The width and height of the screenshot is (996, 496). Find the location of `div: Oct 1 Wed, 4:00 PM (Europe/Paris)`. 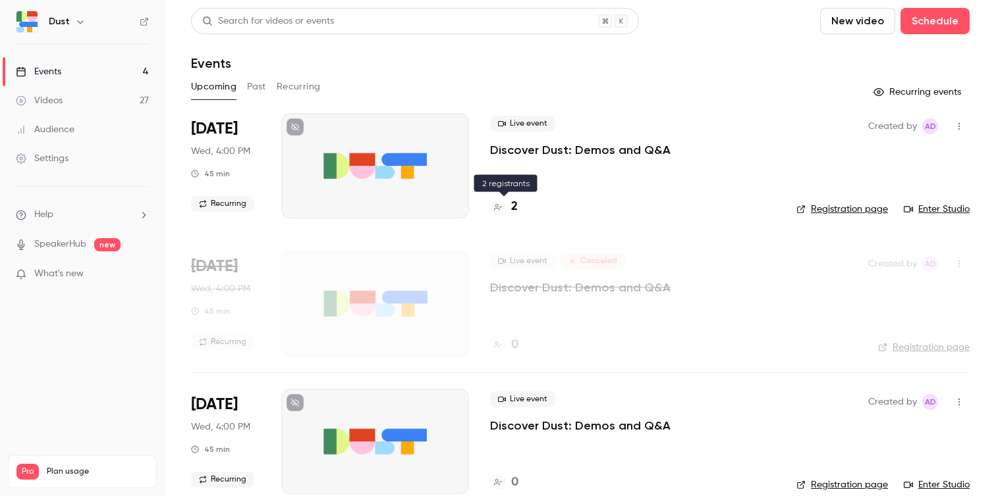

div: Oct 1 Wed, 4:00 PM (Europe/Paris) is located at coordinates (225, 304).